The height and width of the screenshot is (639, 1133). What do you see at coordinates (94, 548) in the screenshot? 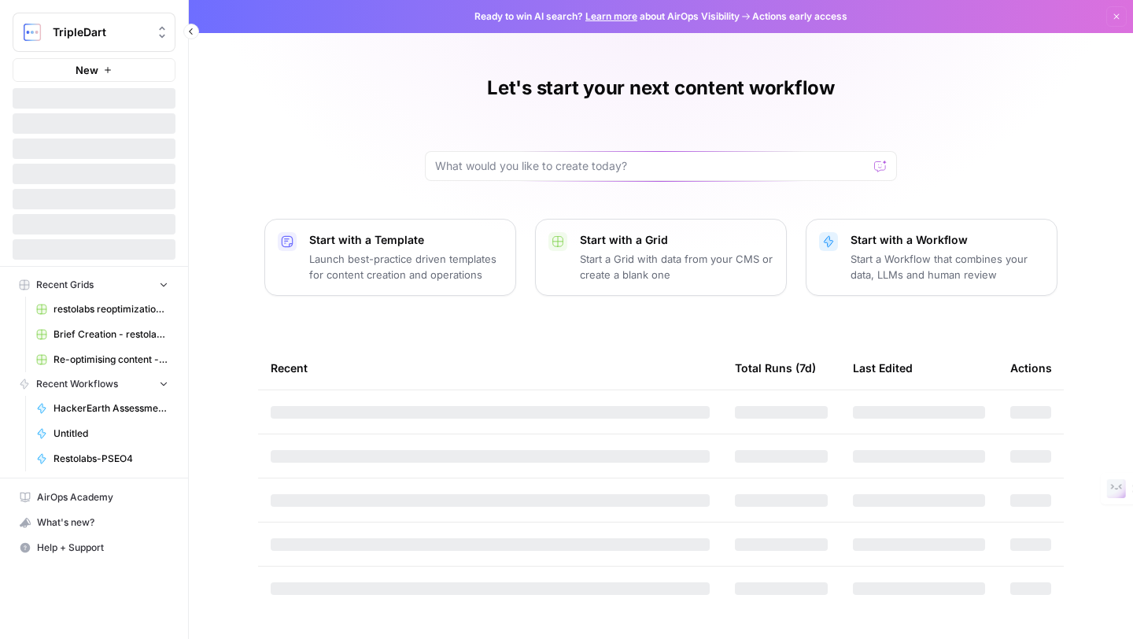
I see `button: Help + Support` at bounding box center [94, 548].